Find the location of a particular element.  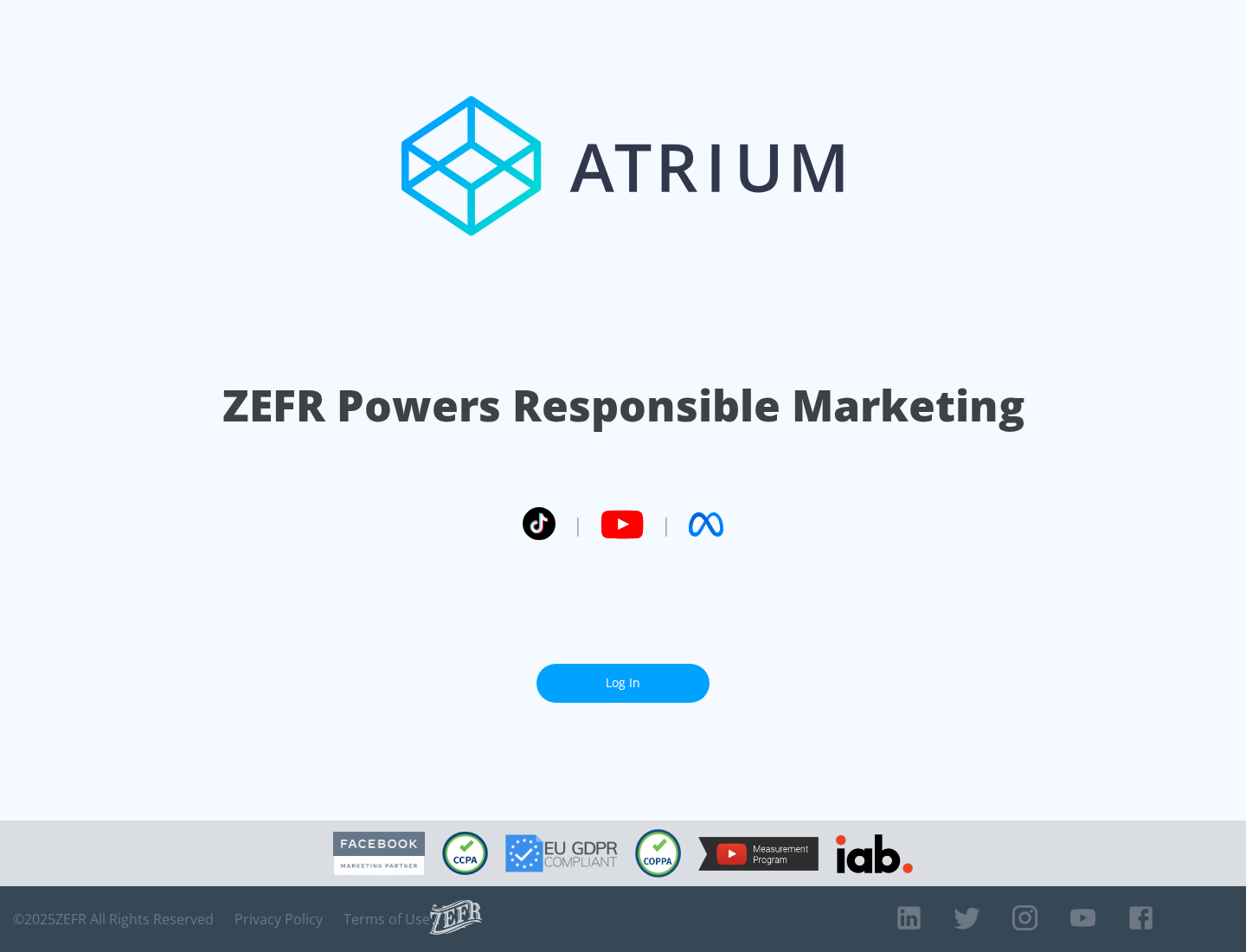

img: IAB is located at coordinates (874, 853).